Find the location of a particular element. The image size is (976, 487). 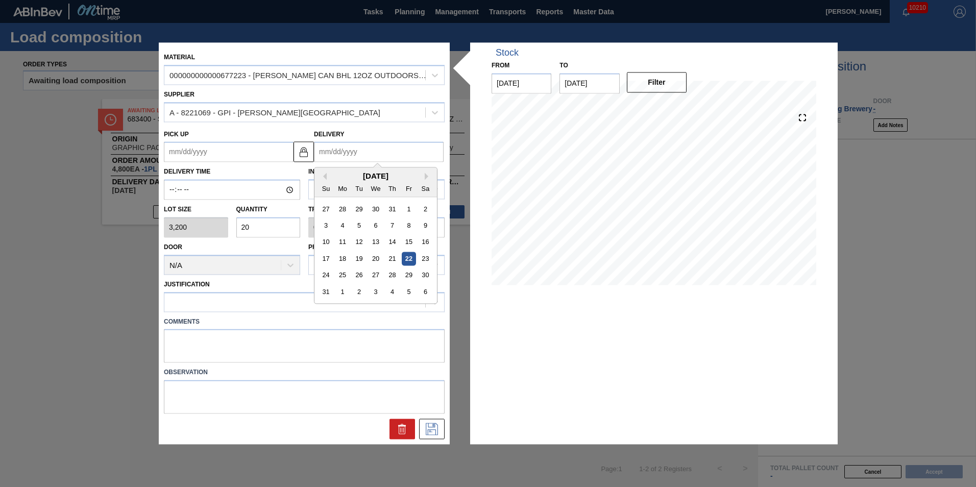

div: Choose Monday, August 18th, 2025 is located at coordinates (342, 259).